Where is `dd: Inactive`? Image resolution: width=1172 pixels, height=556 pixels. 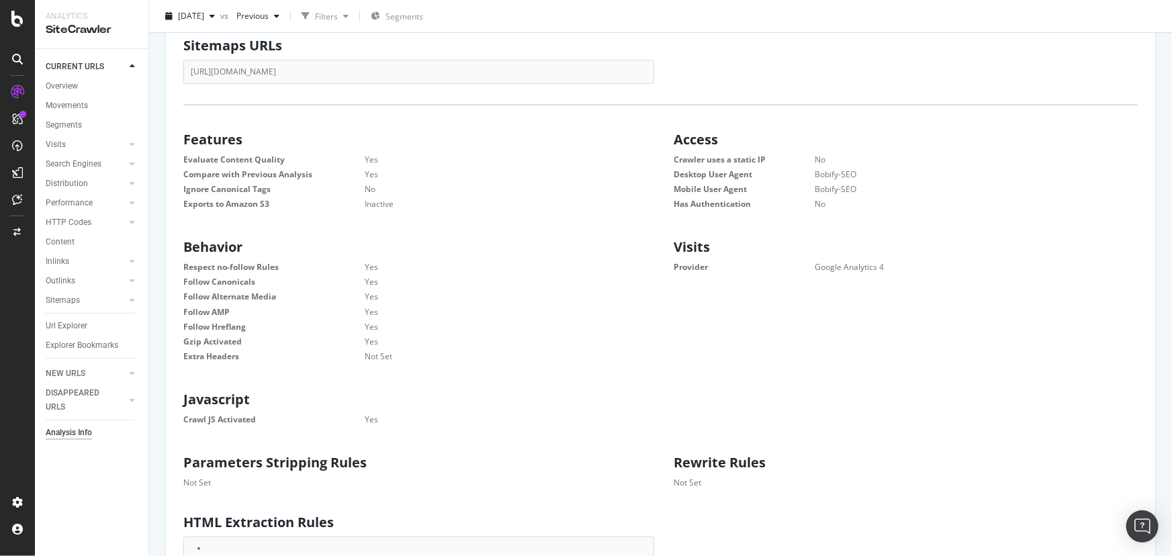 dd: Inactive is located at coordinates (489, 204).